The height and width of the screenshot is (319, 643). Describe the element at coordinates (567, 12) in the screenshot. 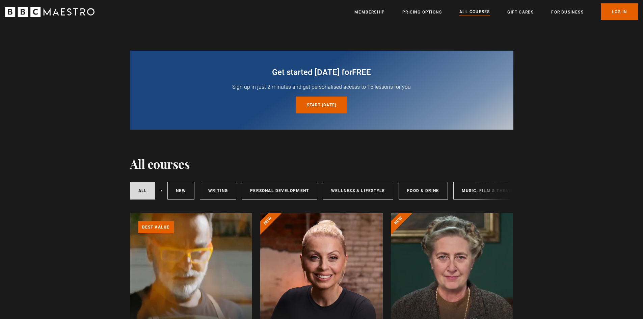

I see `a: For business` at that location.